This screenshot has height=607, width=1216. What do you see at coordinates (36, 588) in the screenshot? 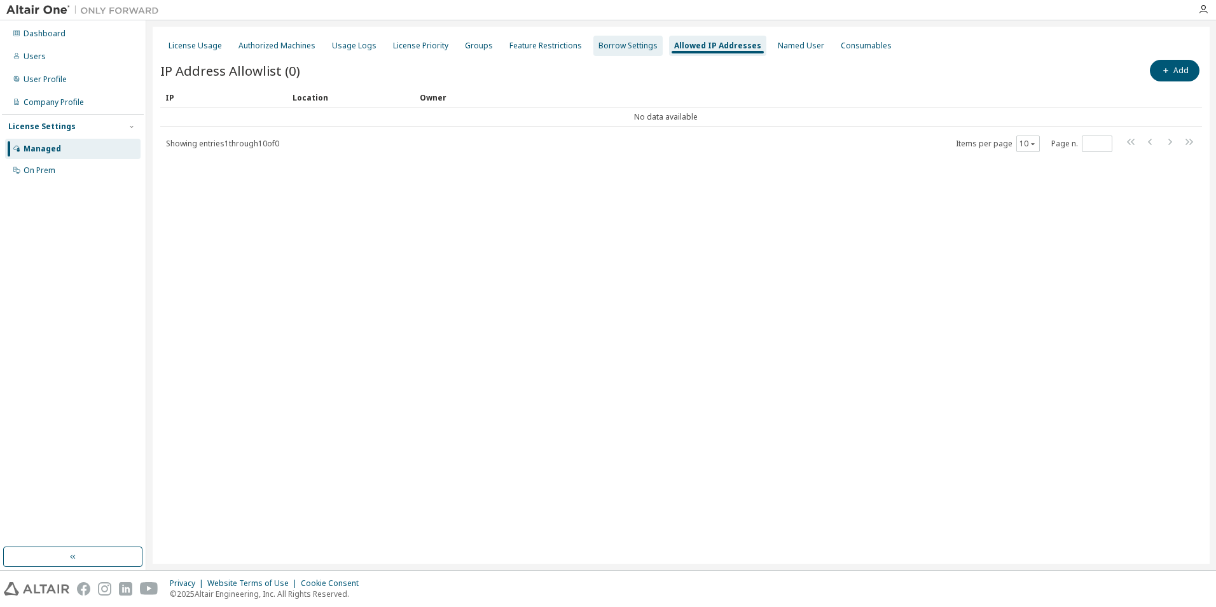
I see `img: altair_logo.svg` at bounding box center [36, 588].